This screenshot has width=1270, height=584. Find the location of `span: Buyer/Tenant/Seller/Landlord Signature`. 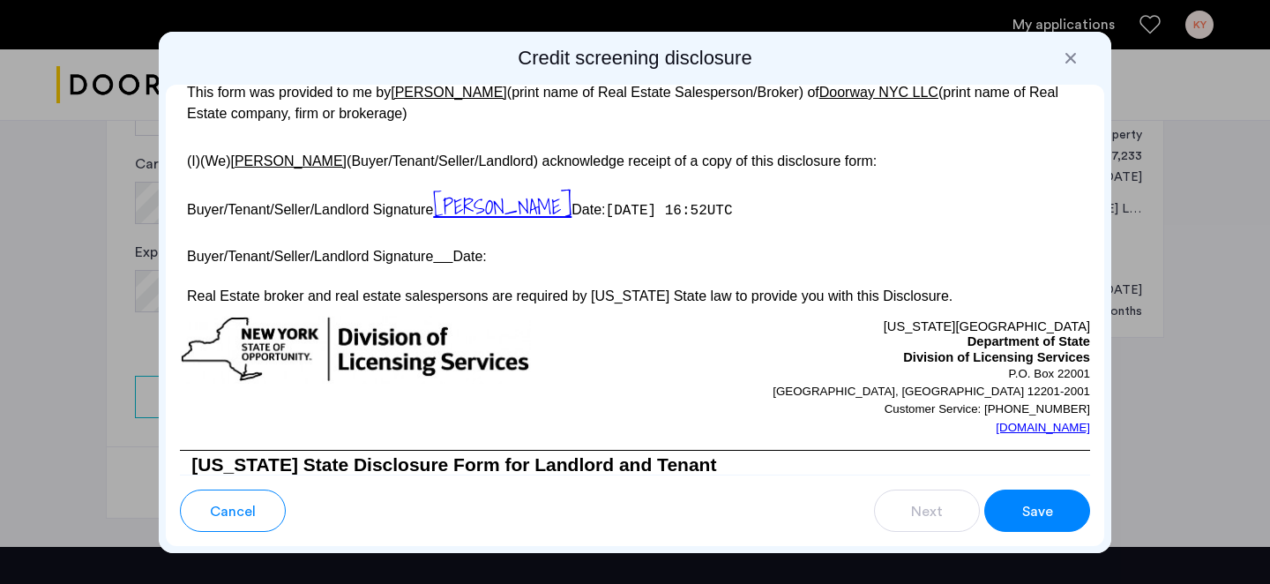

span: Buyer/Tenant/Seller/Landlord Signature is located at coordinates (310, 209).